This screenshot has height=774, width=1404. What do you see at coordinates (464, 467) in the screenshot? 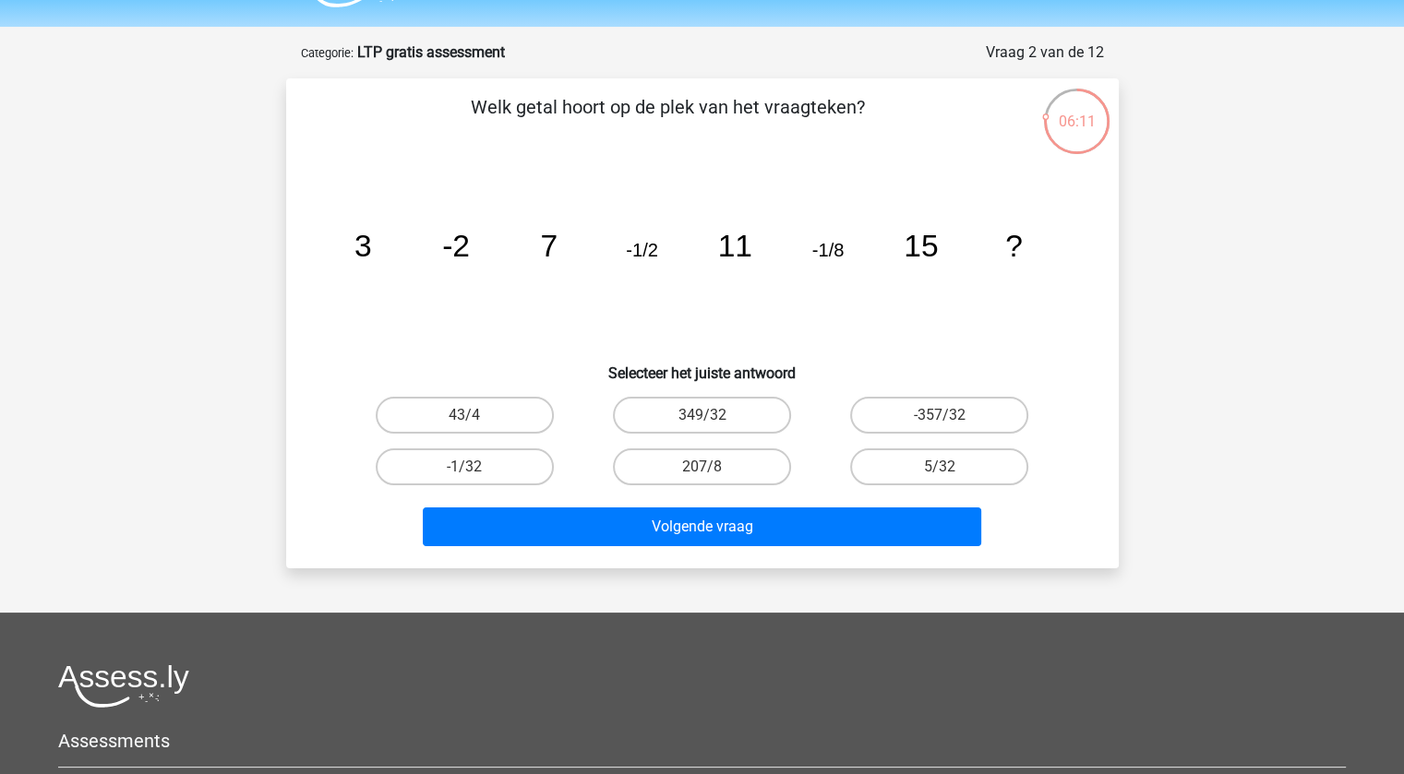
I see `label: -1/32` at bounding box center [464, 467].